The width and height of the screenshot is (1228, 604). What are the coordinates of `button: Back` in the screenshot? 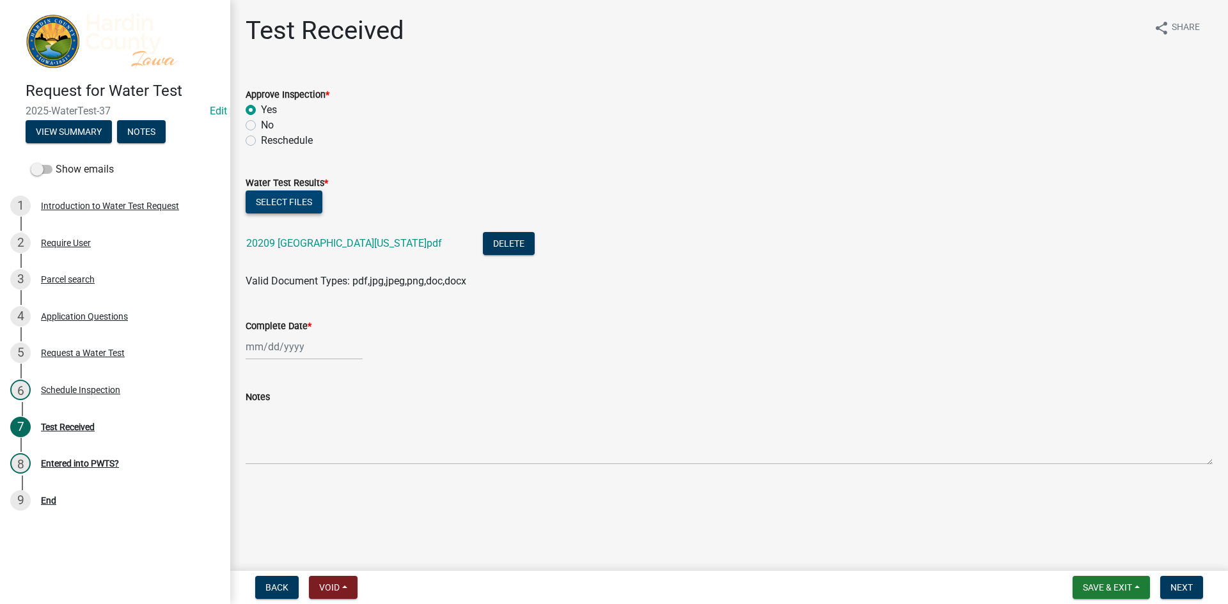 It's located at (277, 588).